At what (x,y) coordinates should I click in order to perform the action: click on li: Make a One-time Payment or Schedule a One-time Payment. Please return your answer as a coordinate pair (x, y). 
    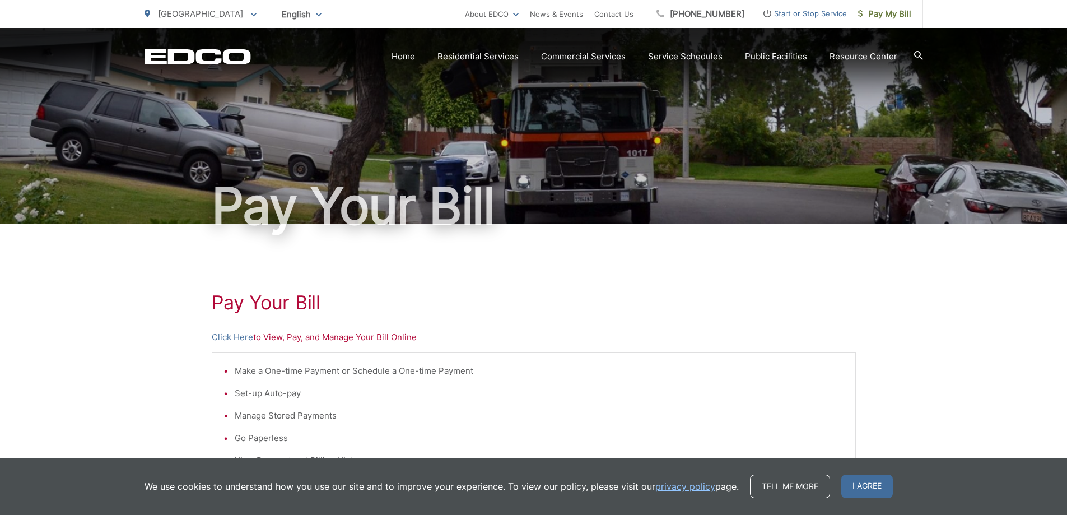
    Looking at the image, I should click on (539, 371).